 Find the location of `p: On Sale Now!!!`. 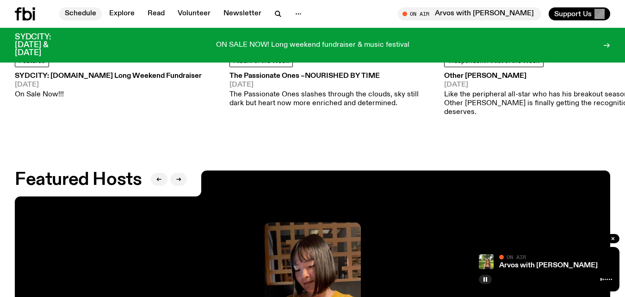

p: On Sale Now!!! is located at coordinates (108, 94).